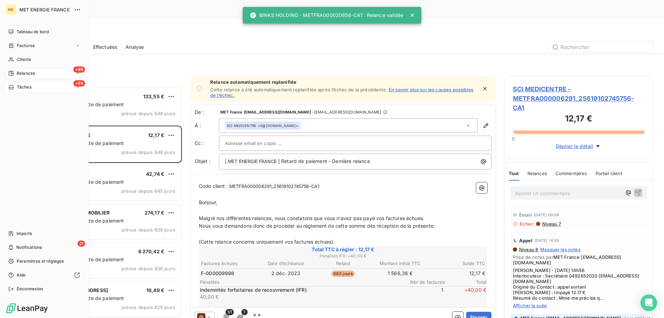  What do you see at coordinates (526, 240) in the screenshot?
I see `span: Appel` at bounding box center [526, 240].